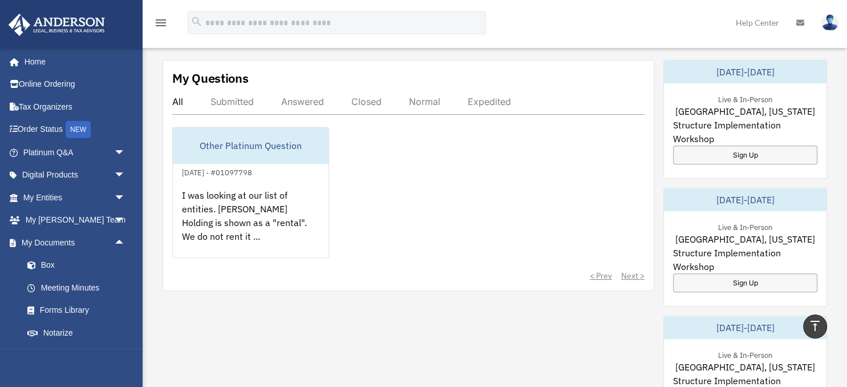 Image resolution: width=847 pixels, height=387 pixels. Describe the element at coordinates (79, 332) in the screenshot. I see `a: Notarize` at that location.